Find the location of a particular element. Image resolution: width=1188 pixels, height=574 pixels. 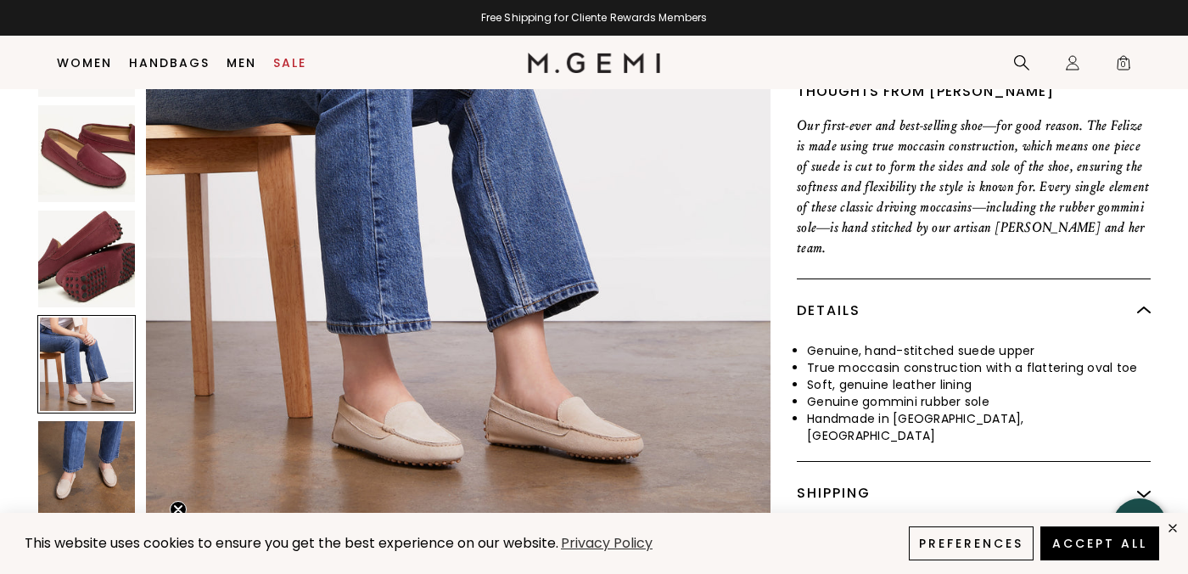

button: Close teaser is located at coordinates (178, 509).